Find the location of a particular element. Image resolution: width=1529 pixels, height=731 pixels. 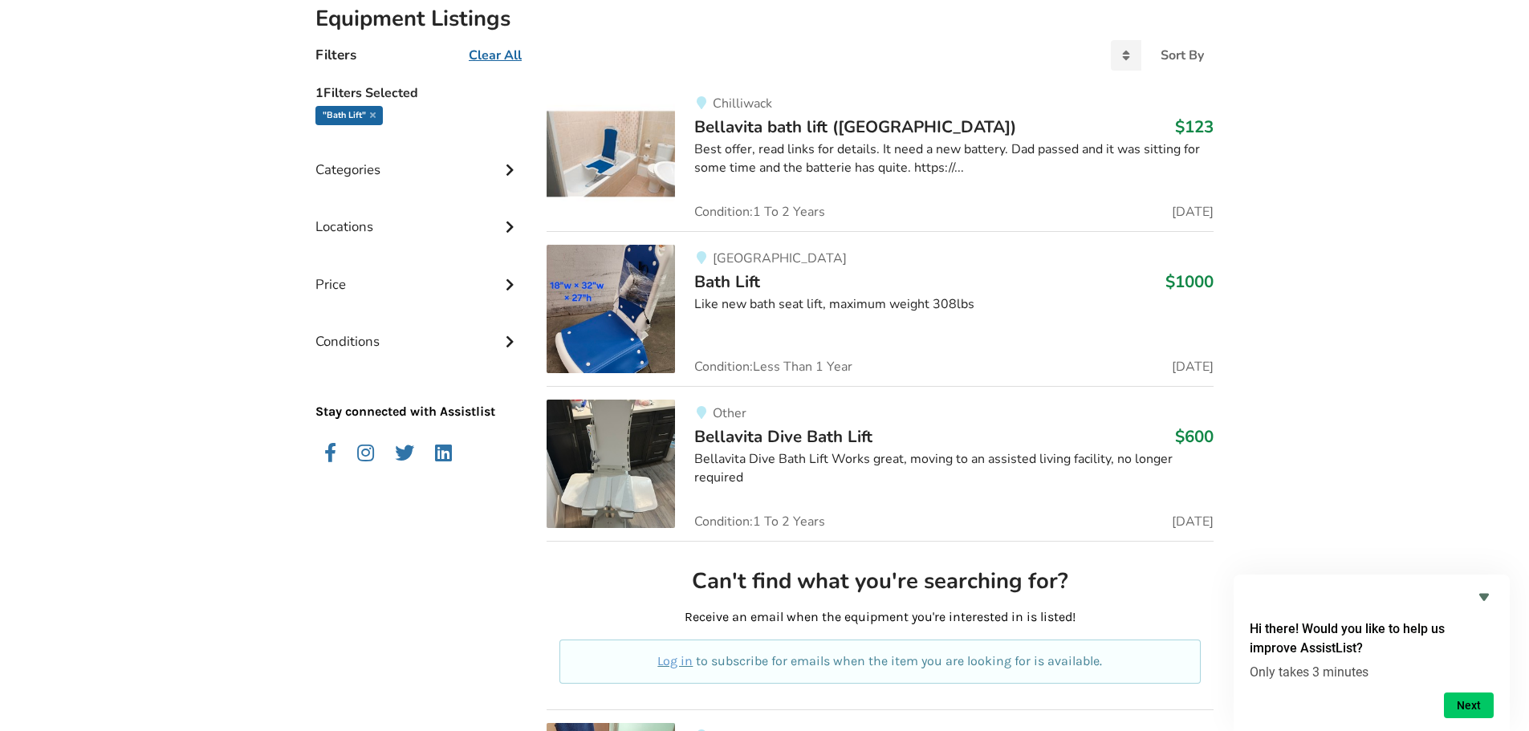

div: Conditions is located at coordinates (418, 329).